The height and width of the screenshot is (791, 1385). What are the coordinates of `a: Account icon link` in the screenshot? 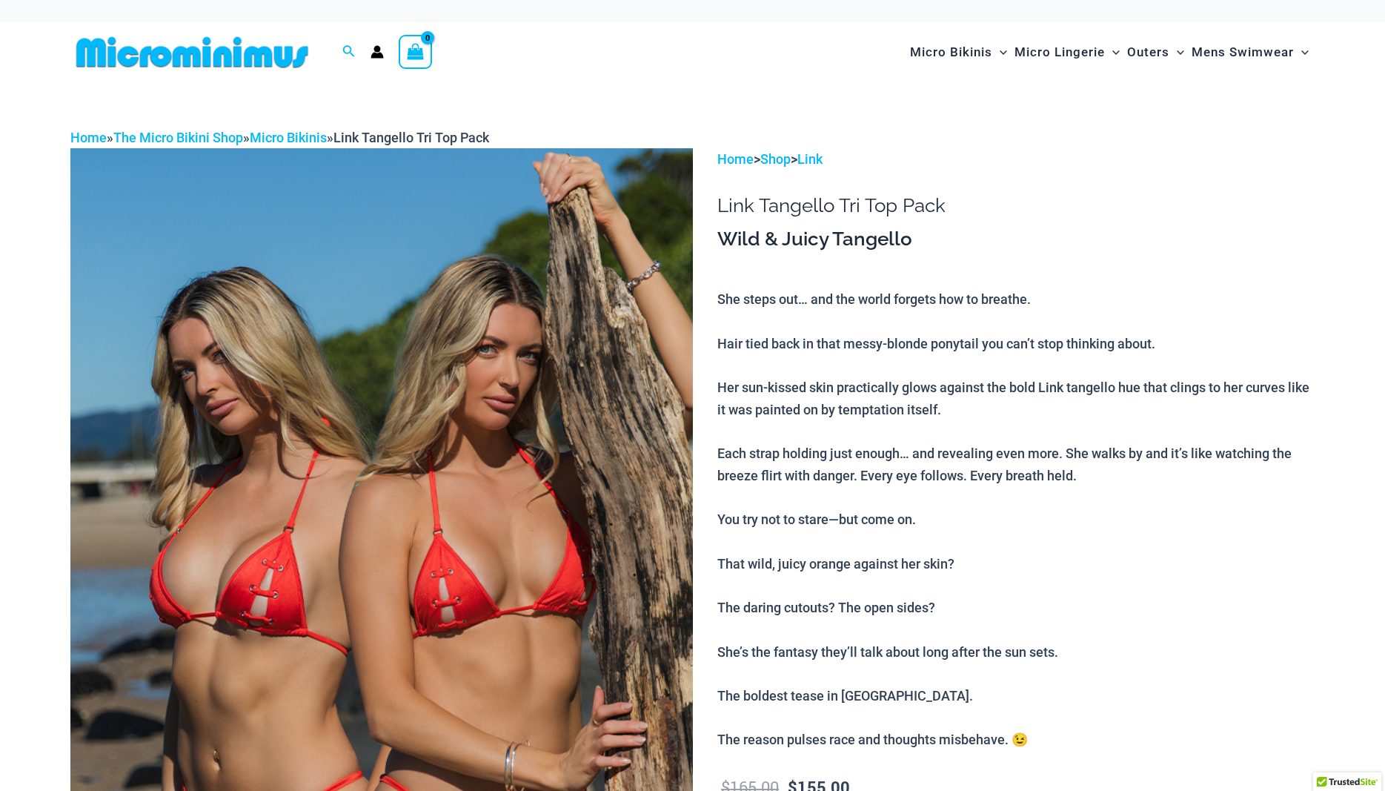 It's located at (377, 52).